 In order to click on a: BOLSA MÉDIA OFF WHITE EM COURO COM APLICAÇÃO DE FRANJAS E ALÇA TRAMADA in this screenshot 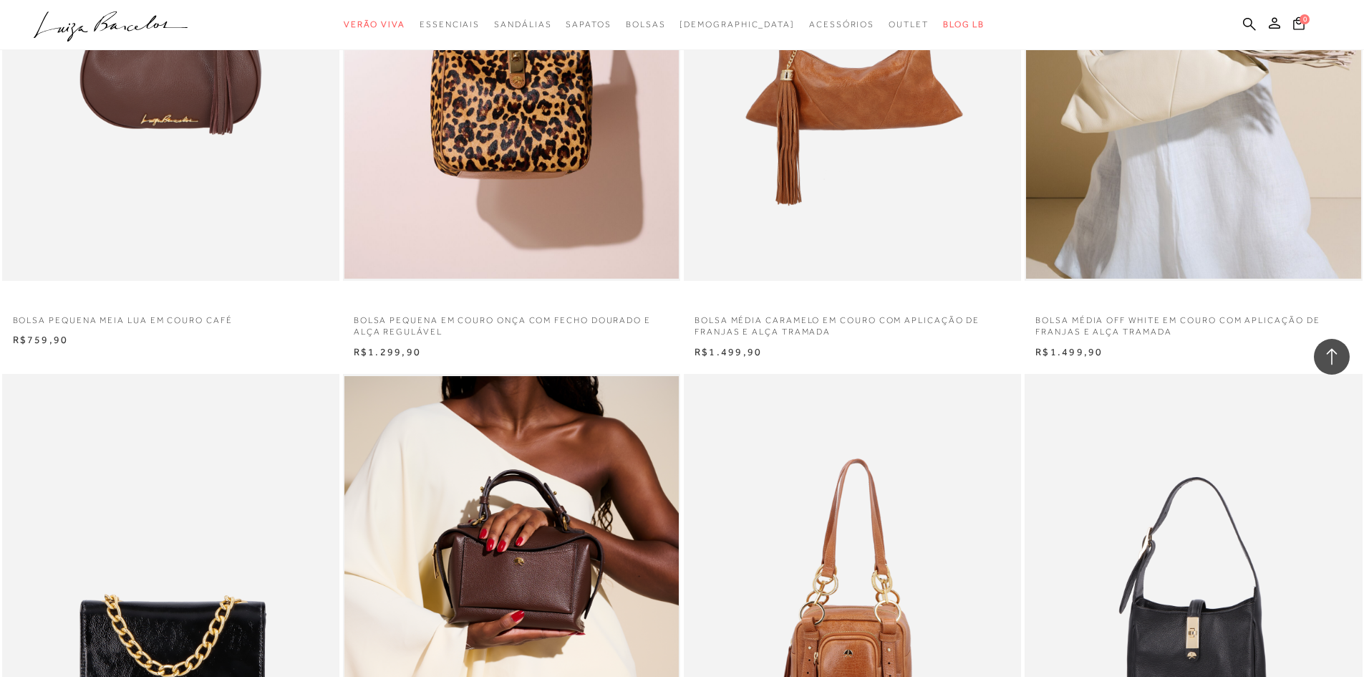, I will do `click(1193, 322)`.